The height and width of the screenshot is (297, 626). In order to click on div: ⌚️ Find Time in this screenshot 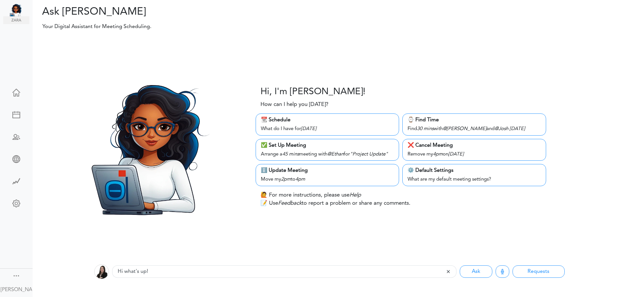, I will do `click(474, 120)`.